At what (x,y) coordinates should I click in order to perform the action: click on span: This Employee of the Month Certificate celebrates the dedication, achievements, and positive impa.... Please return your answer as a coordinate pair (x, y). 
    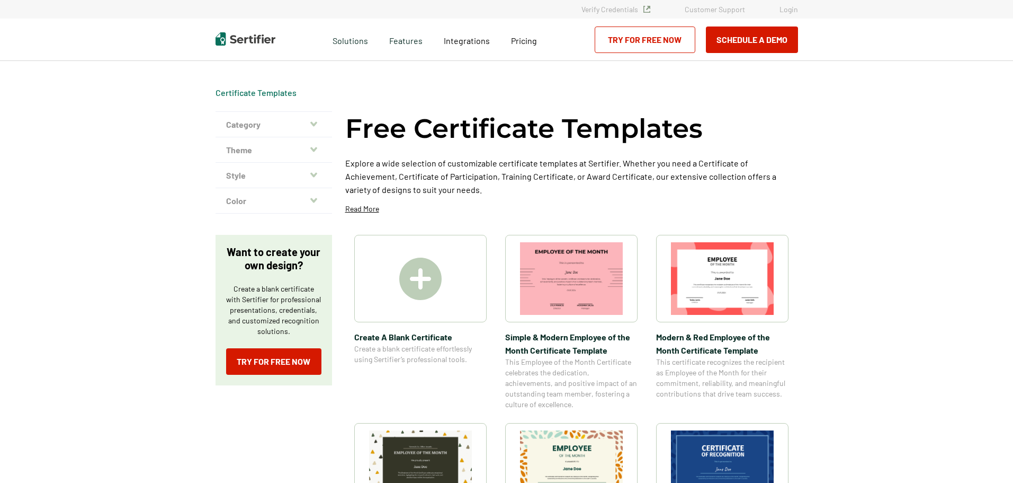
    Looking at the image, I should click on (572, 383).